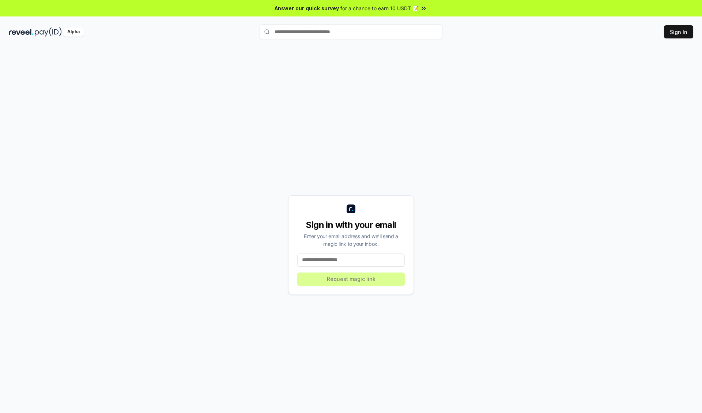 The image size is (702, 413). What do you see at coordinates (21, 32) in the screenshot?
I see `img: reveel_dark` at bounding box center [21, 32].